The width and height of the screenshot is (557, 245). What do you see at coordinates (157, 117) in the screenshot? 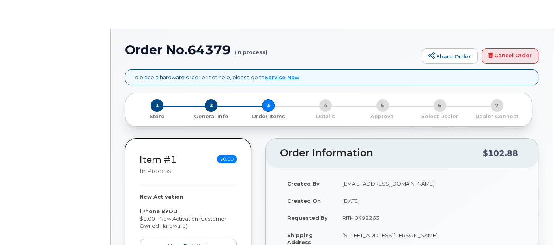
I see `p: Store` at bounding box center [157, 117].